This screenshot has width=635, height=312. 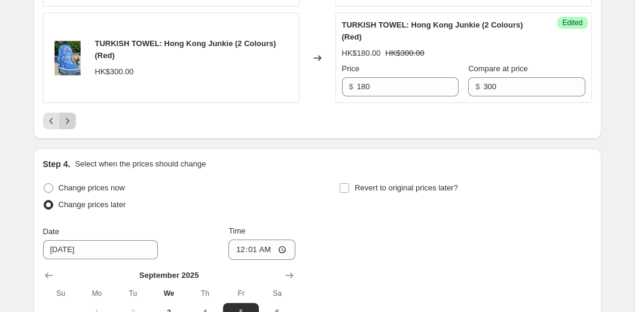 I want to click on th: Tuesday, so click(x=133, y=293).